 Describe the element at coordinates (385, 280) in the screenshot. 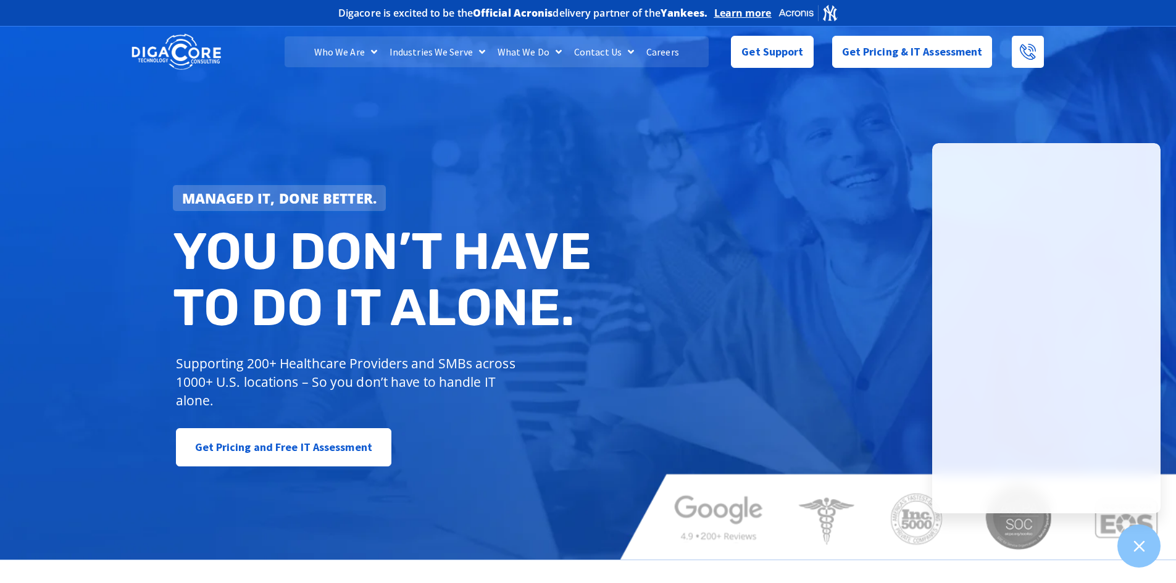

I see `h2: You don’t have to do IT alone.` at that location.